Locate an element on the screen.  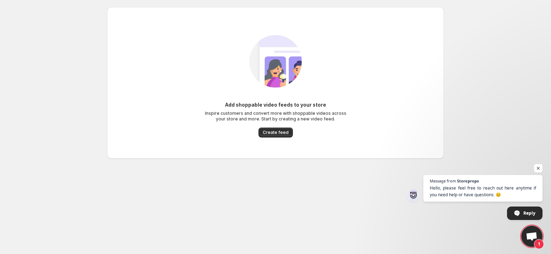
span: Hello, please feel free to reach out here anytime if you need help or have questions. 😊 is located at coordinates (483, 191).